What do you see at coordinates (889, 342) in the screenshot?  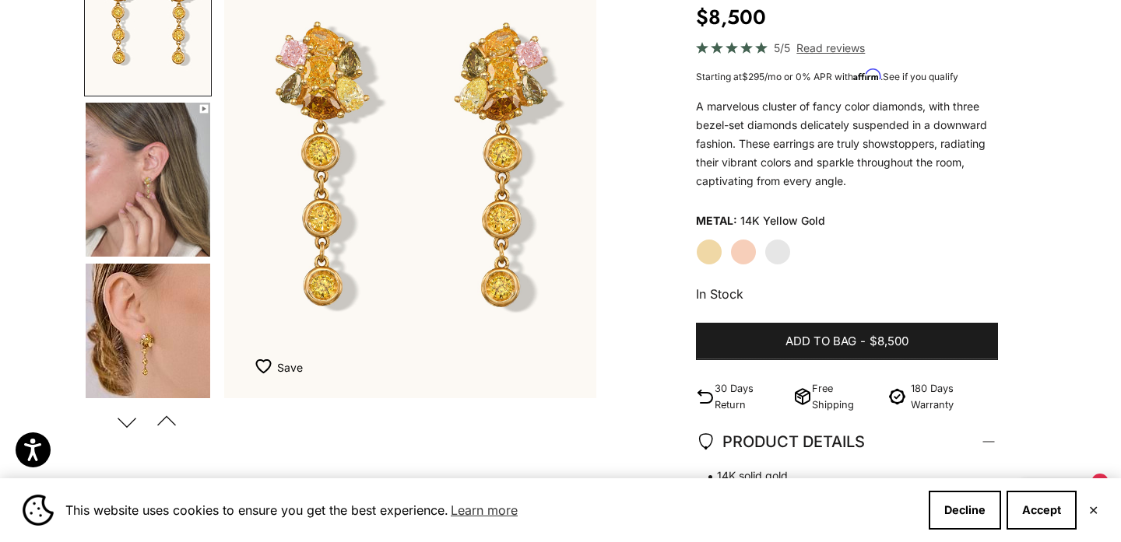 I see `span: $8,500` at bounding box center [889, 342].